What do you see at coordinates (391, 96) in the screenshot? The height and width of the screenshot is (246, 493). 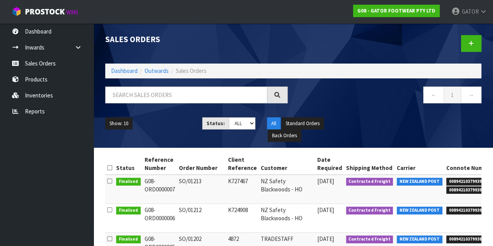 I see `nav: Page navigation` at bounding box center [391, 96].